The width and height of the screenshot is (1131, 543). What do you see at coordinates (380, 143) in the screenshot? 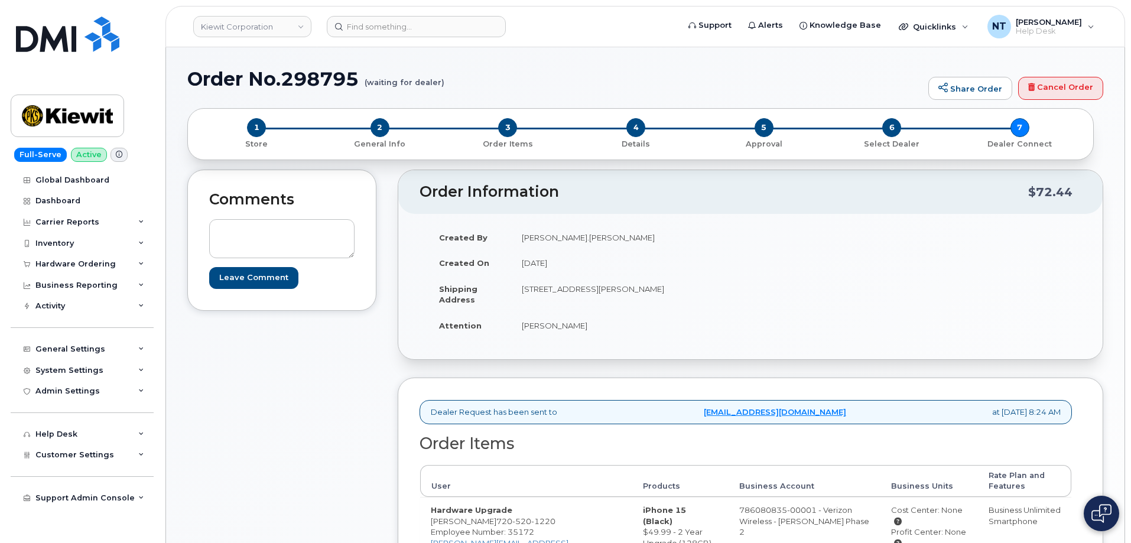
I see `a: 2 General Info` at bounding box center [380, 143].